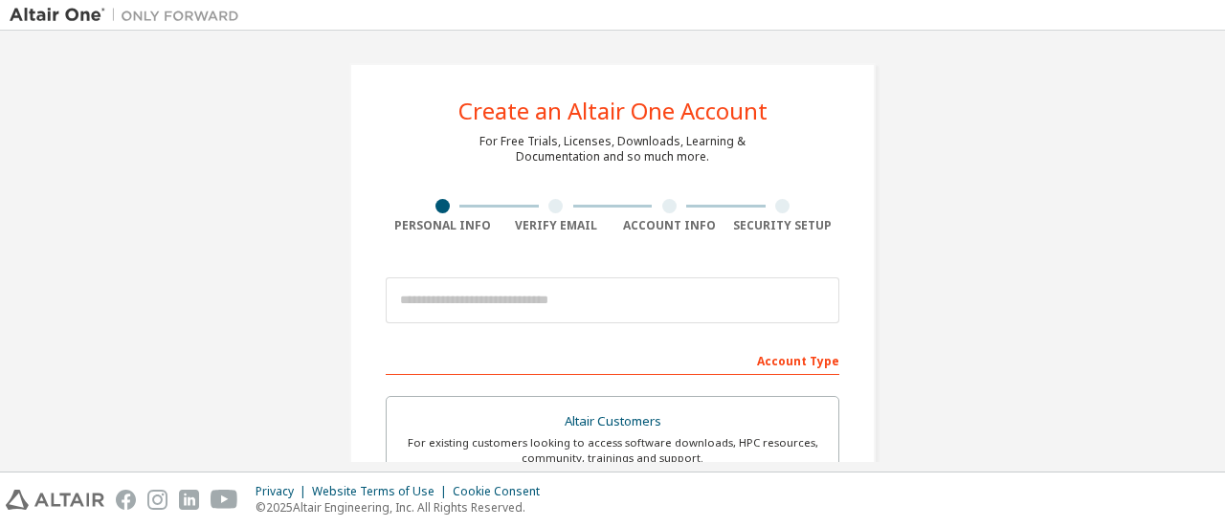 The image size is (1225, 527). I want to click on div: Personal Info, so click(442, 226).